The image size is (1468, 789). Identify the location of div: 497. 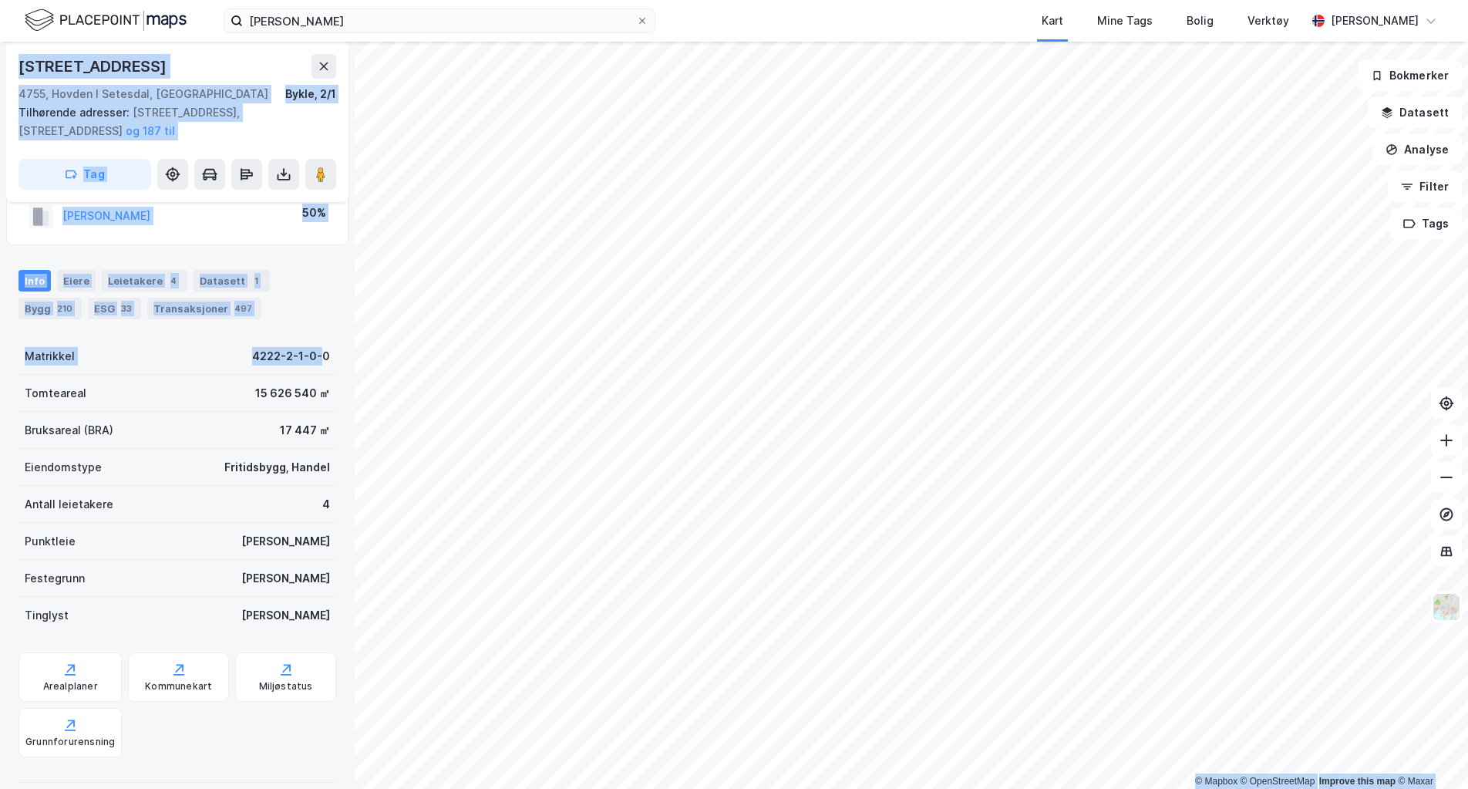
(243, 308).